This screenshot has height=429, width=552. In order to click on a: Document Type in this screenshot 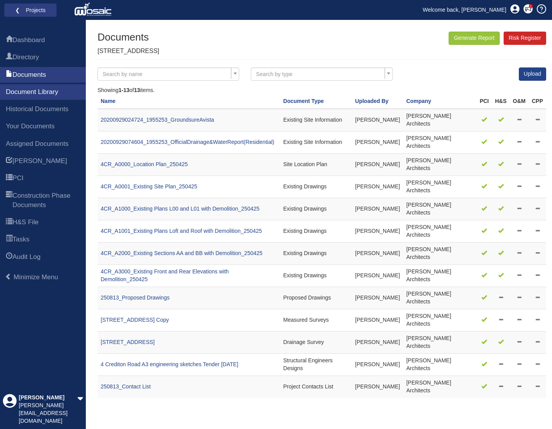, I will do `click(304, 101)`.